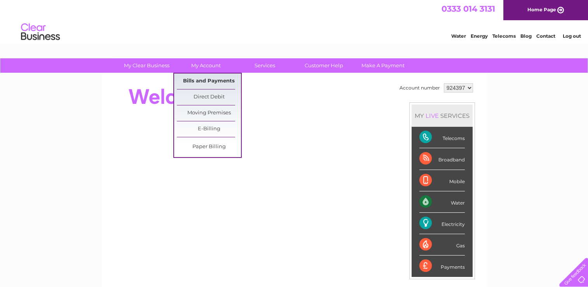  Describe the element at coordinates (40, 32) in the screenshot. I see `img: logo.png` at that location.